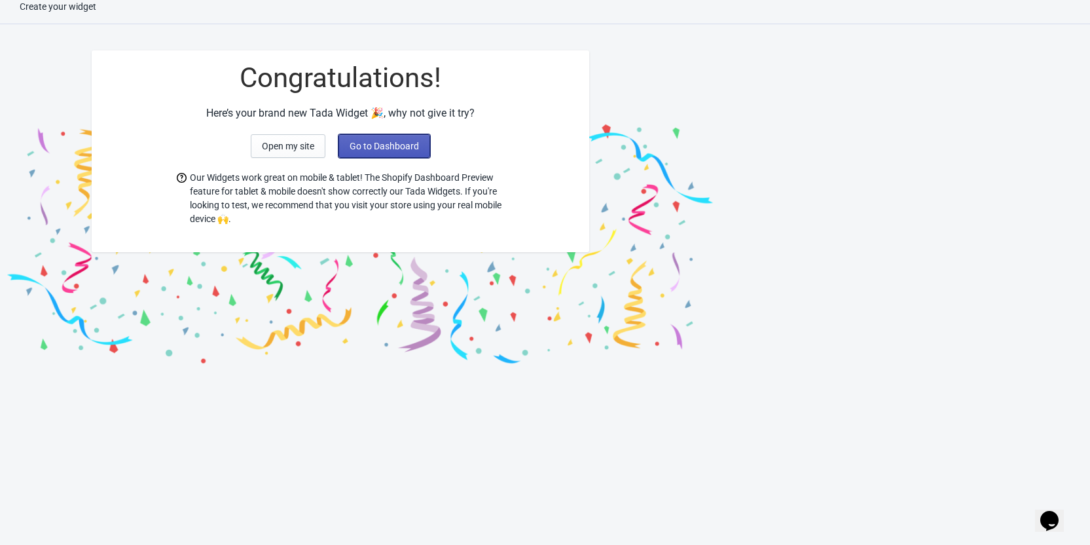 This screenshot has width=1090, height=545. I want to click on div: Here’s your brand new Tada Widget 🎉, why not give it try?, so click(340, 113).